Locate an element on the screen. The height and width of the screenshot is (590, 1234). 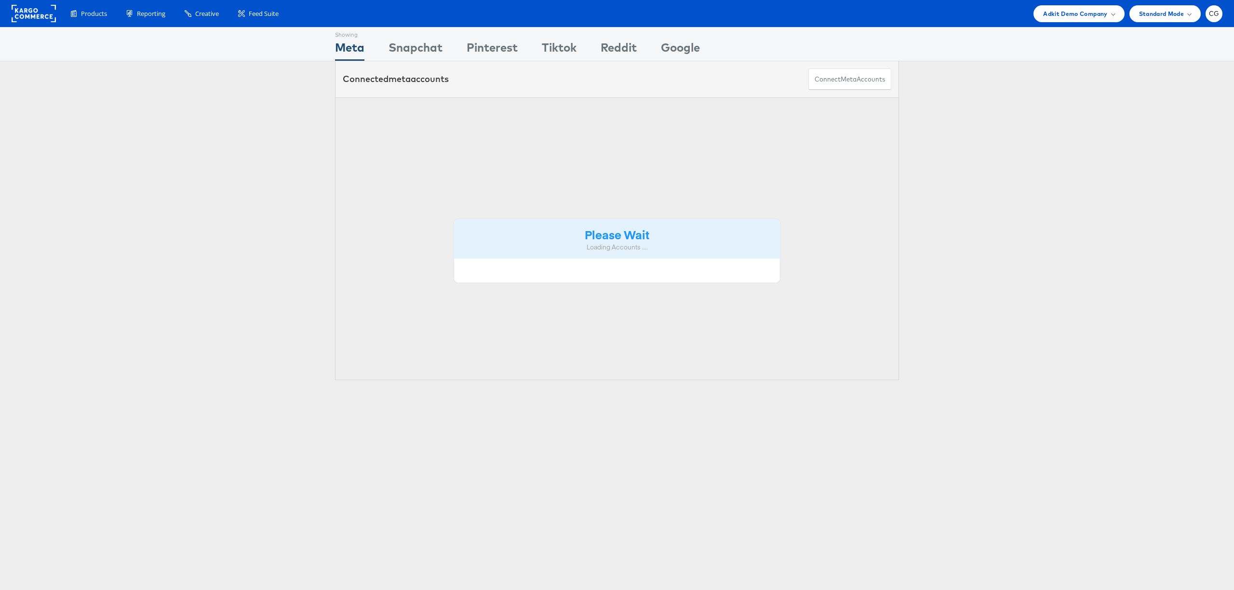
span: CG is located at coordinates (1214, 13).